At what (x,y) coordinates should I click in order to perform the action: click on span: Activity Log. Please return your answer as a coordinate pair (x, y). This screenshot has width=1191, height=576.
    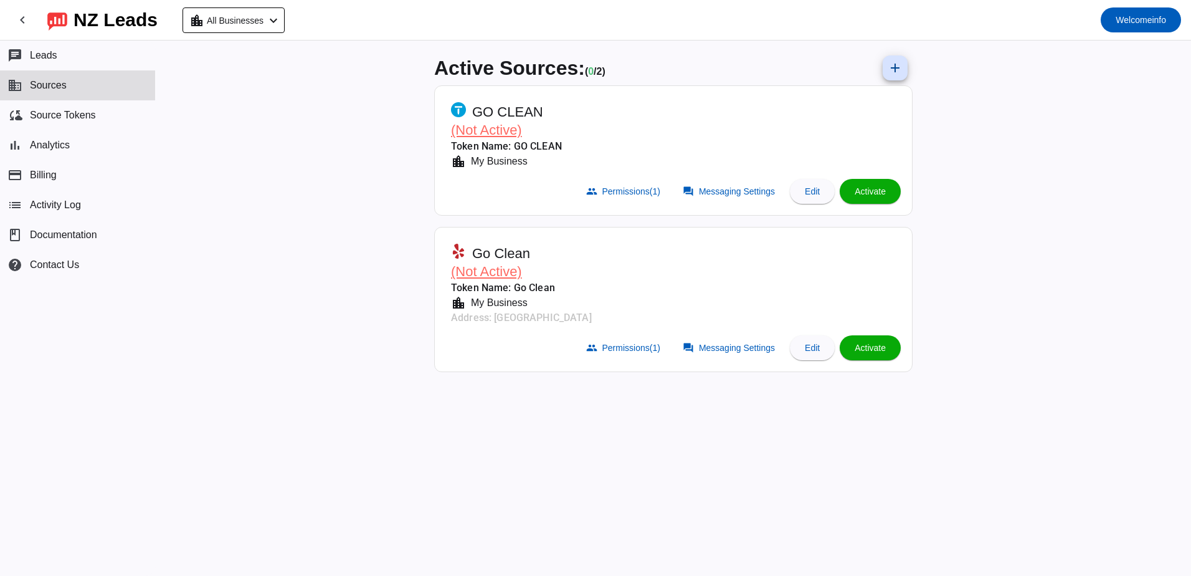
    Looking at the image, I should click on (55, 205).